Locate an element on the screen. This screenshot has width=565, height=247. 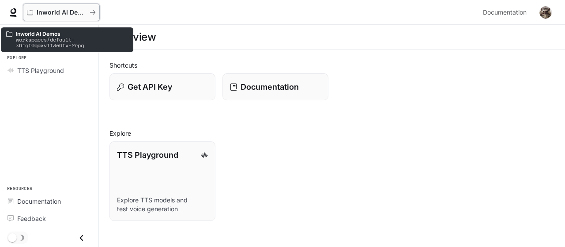
button: Get API Key is located at coordinates (162, 86).